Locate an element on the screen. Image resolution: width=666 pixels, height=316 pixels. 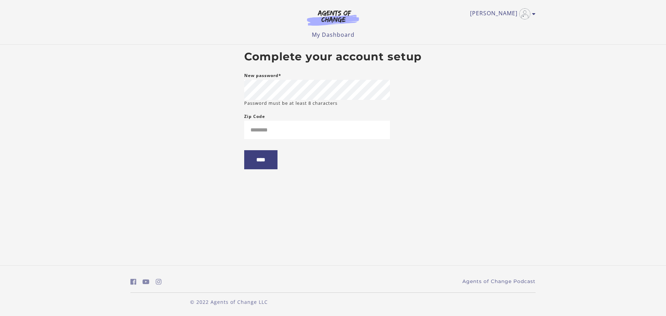
p: © 2022 Agents of Change LLC is located at coordinates (229, 302).